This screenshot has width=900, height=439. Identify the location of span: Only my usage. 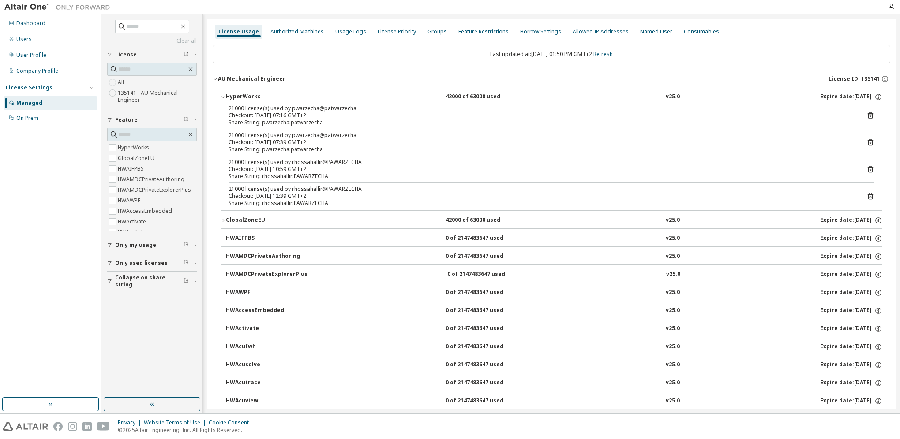
(135, 245).